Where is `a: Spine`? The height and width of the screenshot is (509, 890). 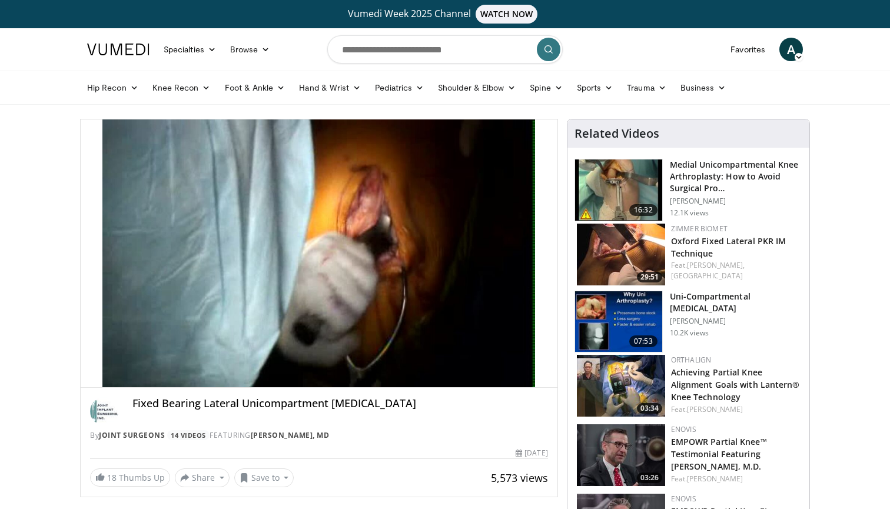 a: Spine is located at coordinates (546, 88).